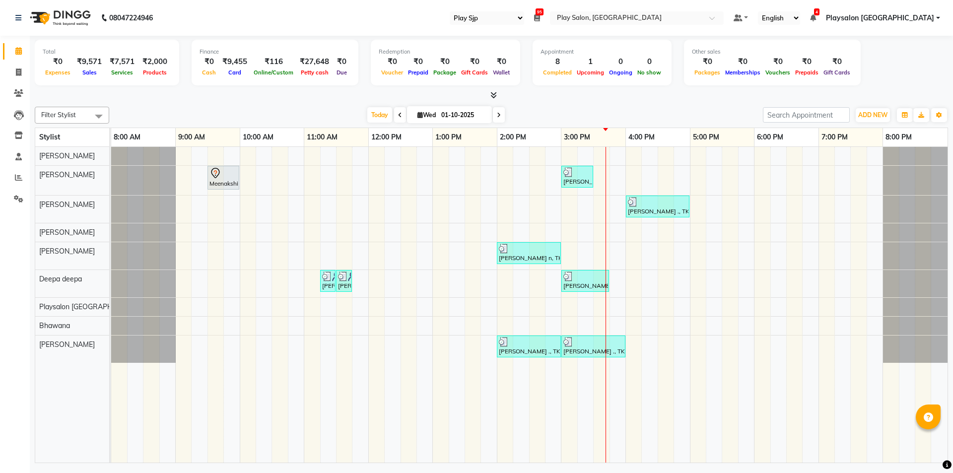 This screenshot has height=473, width=953. I want to click on a: 11:00 AM, so click(322, 137).